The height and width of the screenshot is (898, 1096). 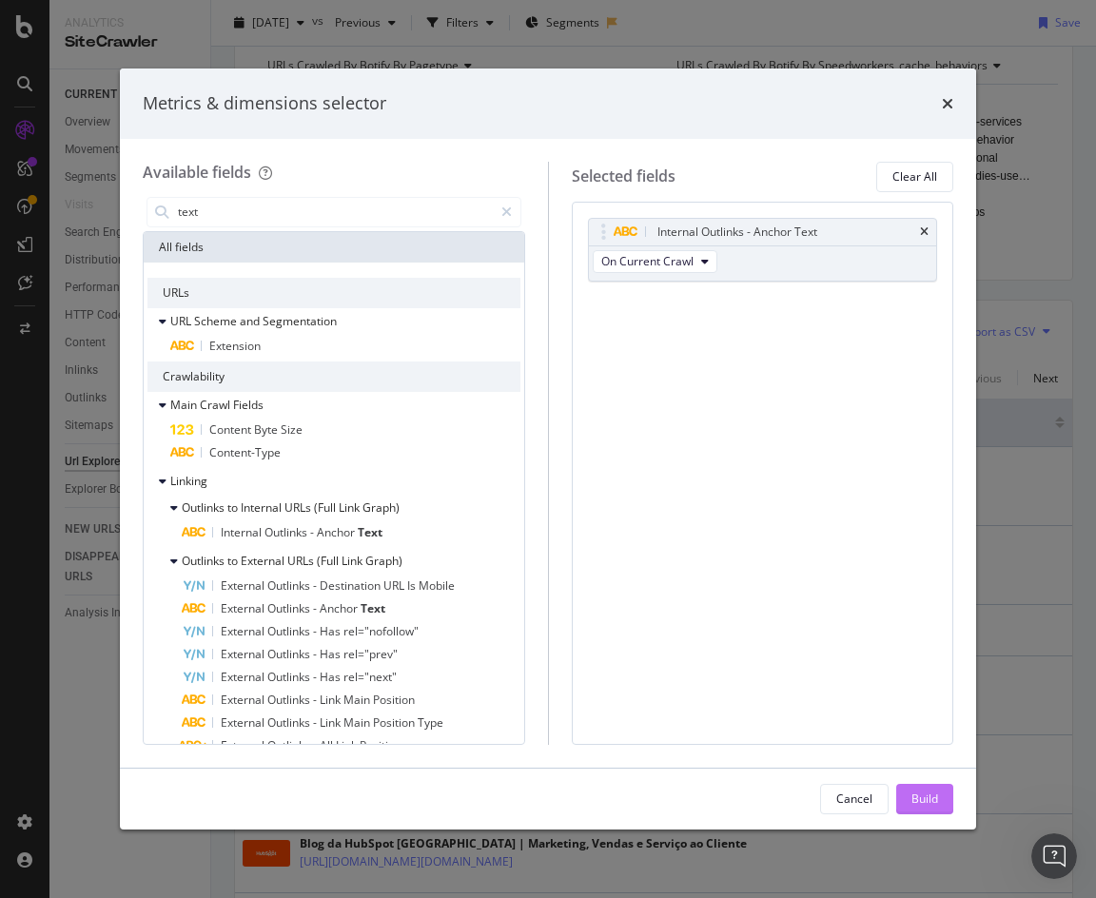 I want to click on div: Crawlability, so click(x=334, y=377).